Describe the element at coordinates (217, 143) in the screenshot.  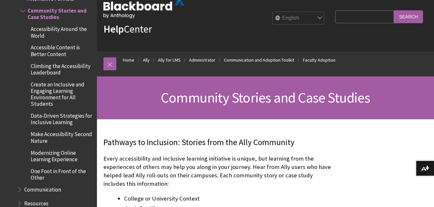
I see `p: Pathways to Inclusion: Stories from the Ally Community` at that location.